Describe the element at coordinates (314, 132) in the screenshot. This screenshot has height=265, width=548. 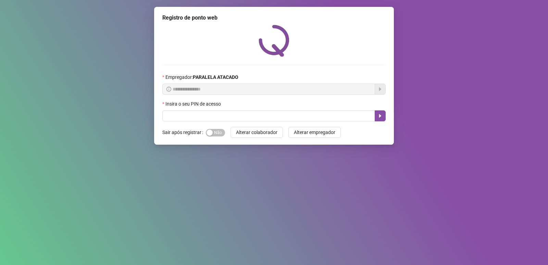
I see `span: Alterar empregador` at that location.